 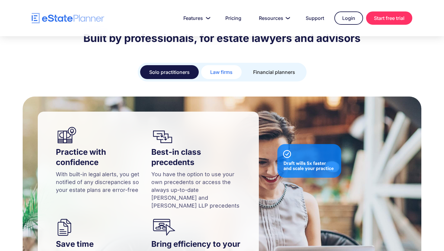 I want to click on h4: Save time, so click(x=101, y=244).